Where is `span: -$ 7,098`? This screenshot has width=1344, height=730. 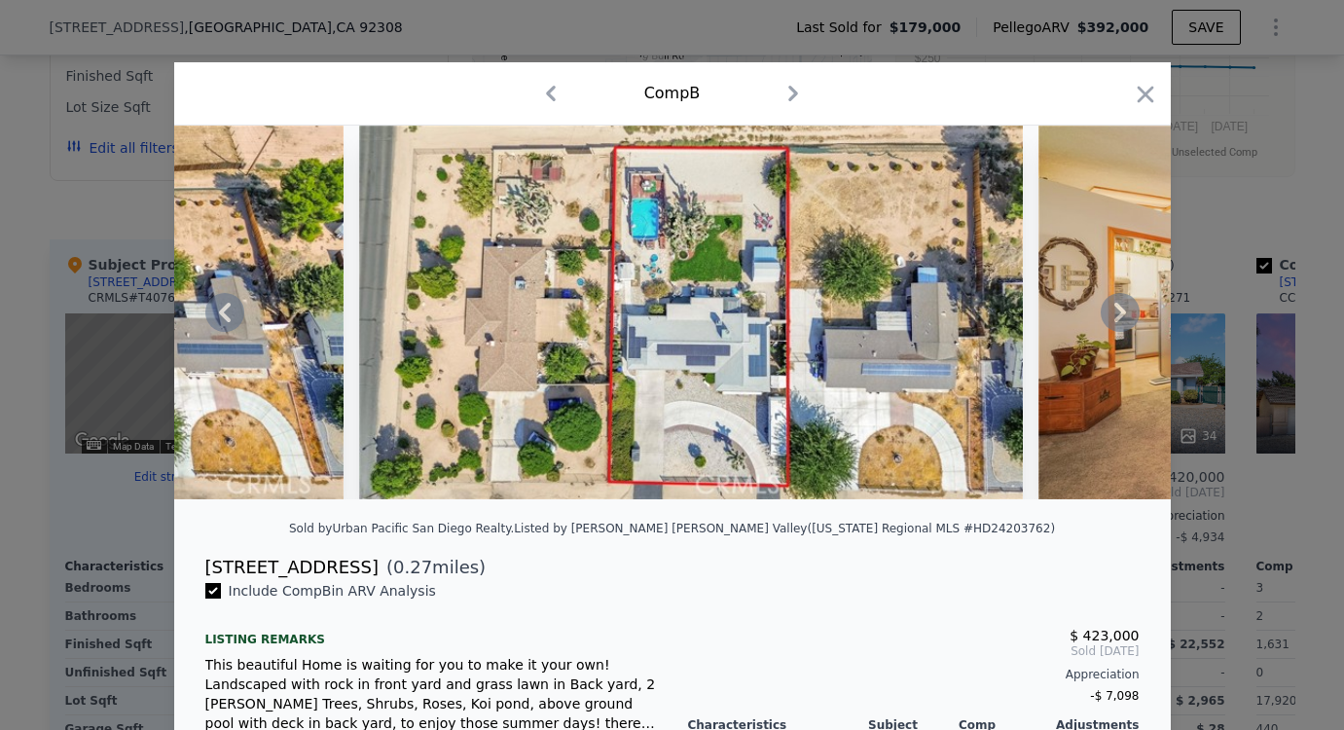 span: -$ 7,098 is located at coordinates (1114, 696).